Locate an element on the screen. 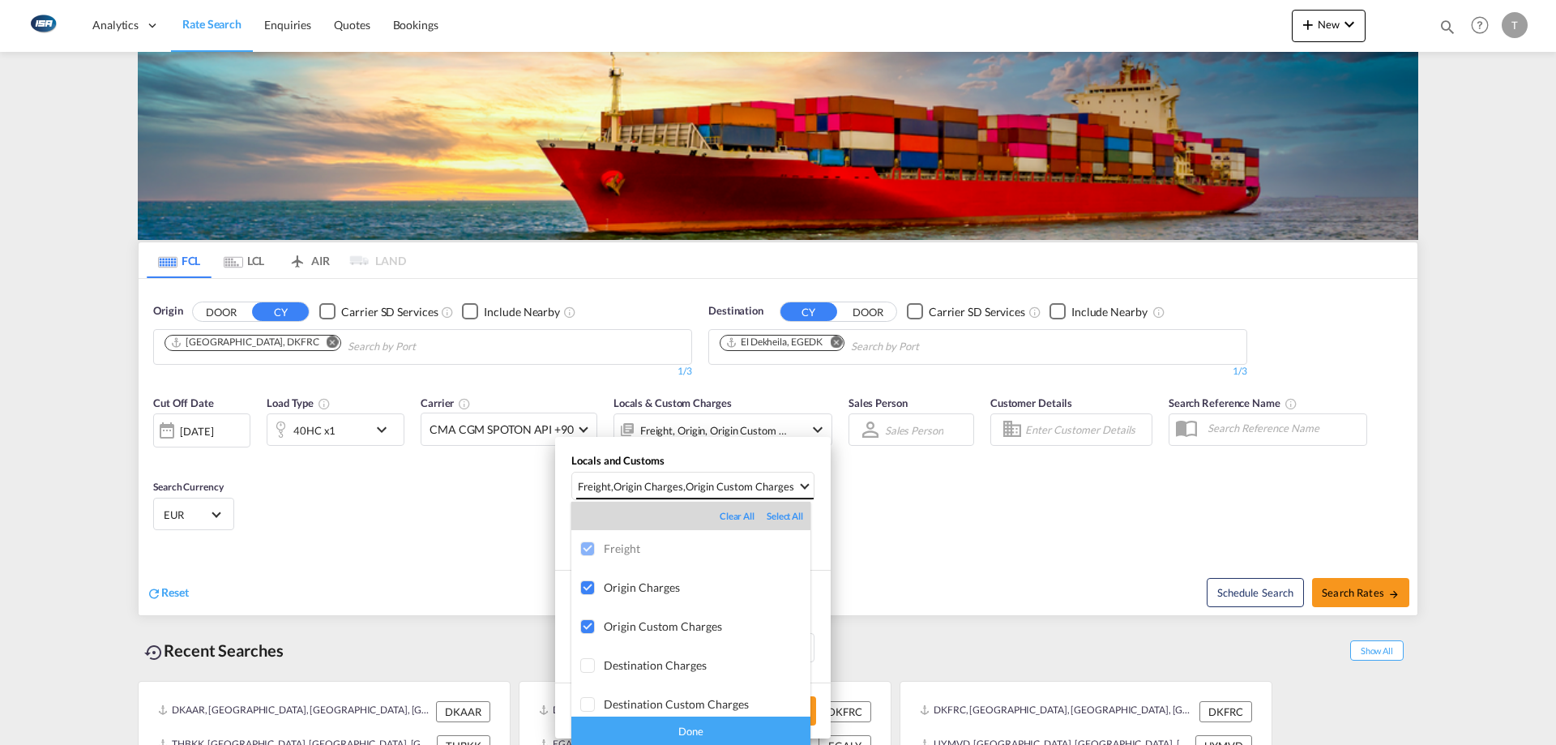 The width and height of the screenshot is (1556, 745). div: Destination Custom Charges is located at coordinates (707, 703).